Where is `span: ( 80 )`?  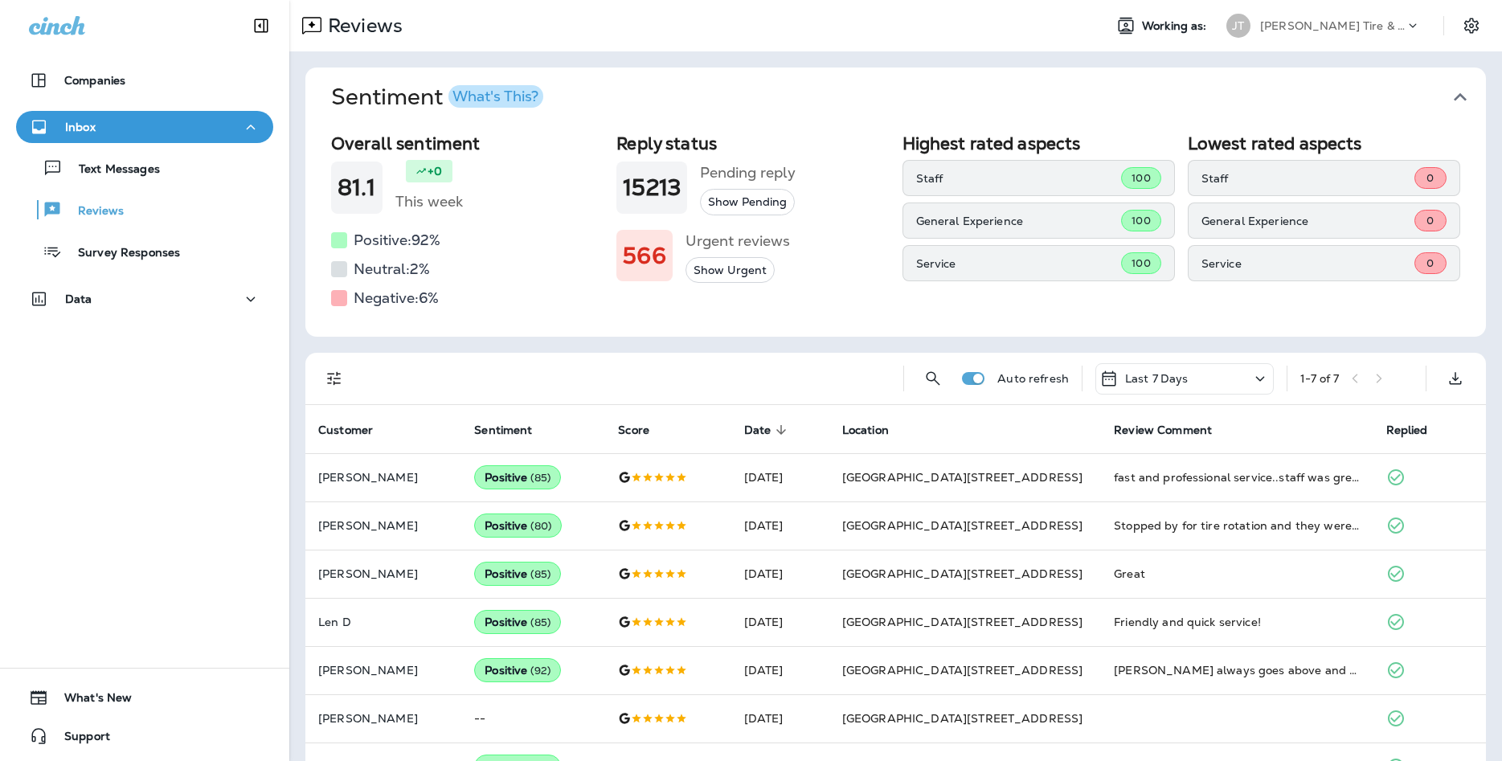 span: ( 80 ) is located at coordinates (541, 526).